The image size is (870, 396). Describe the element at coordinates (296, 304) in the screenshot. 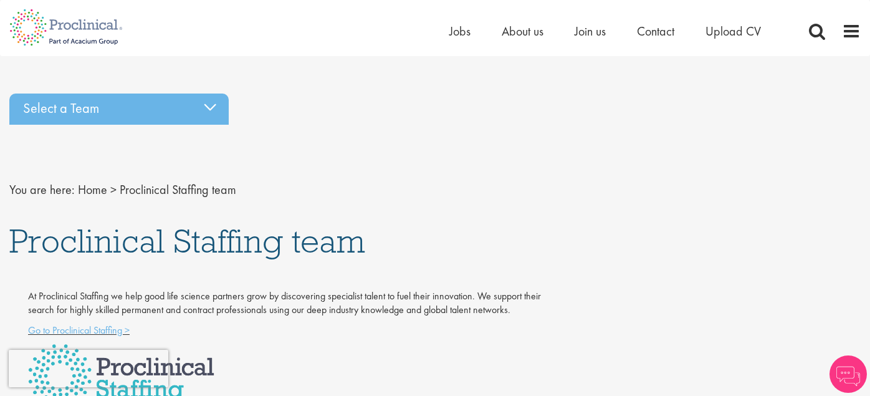

I see `p: At Proclinical Staffing we help good life science partners grow by discovering specialist talent ...` at that location.